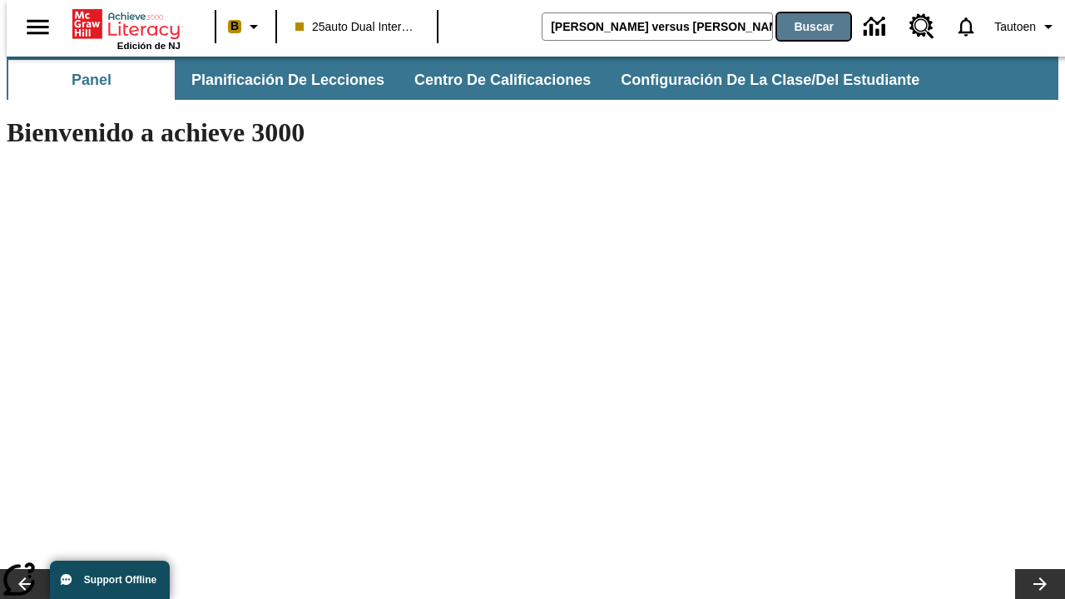 This screenshot has height=599, width=1065. I want to click on span: Support Offline, so click(120, 580).